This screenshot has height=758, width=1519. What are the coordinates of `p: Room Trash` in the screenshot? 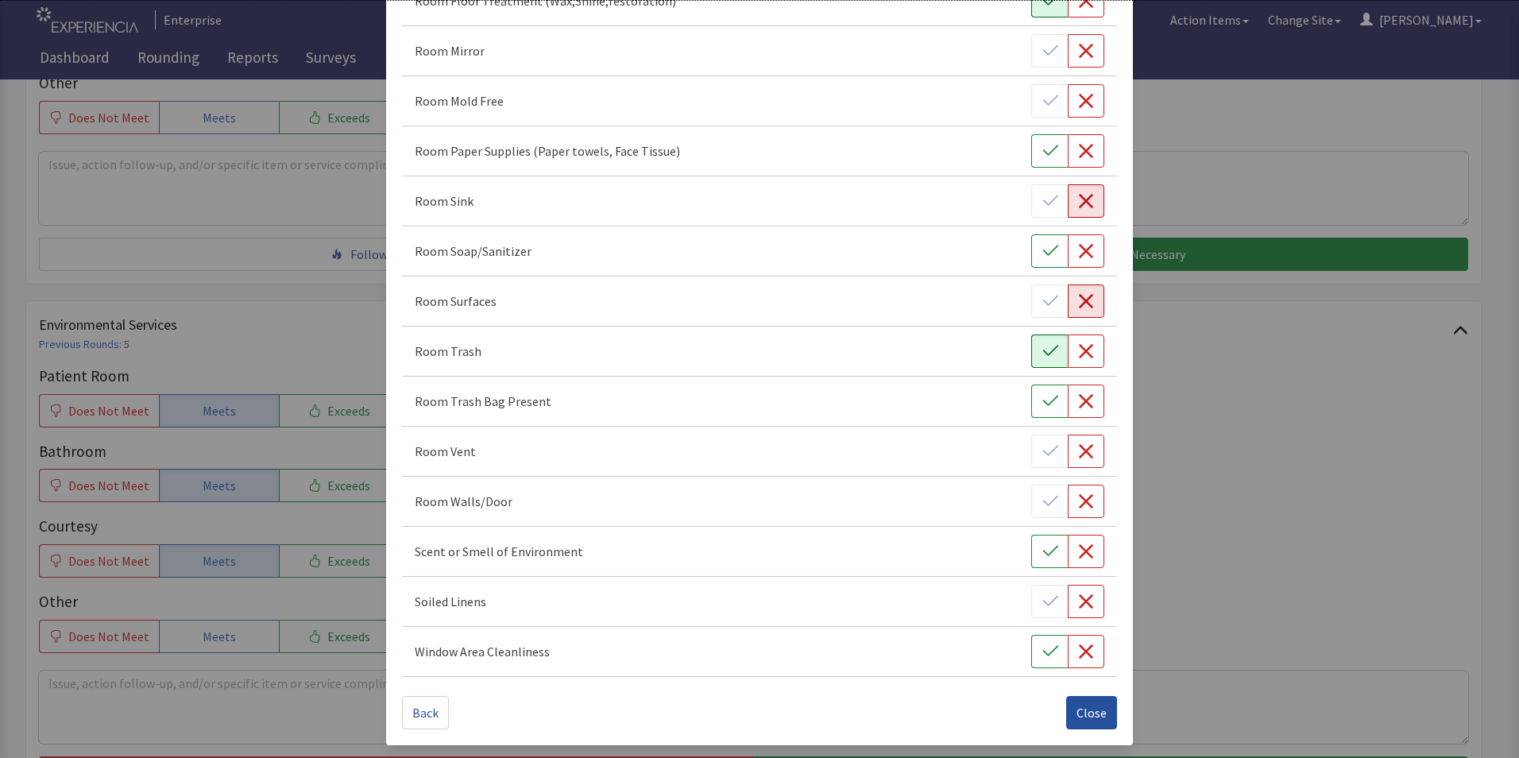 It's located at (448, 351).